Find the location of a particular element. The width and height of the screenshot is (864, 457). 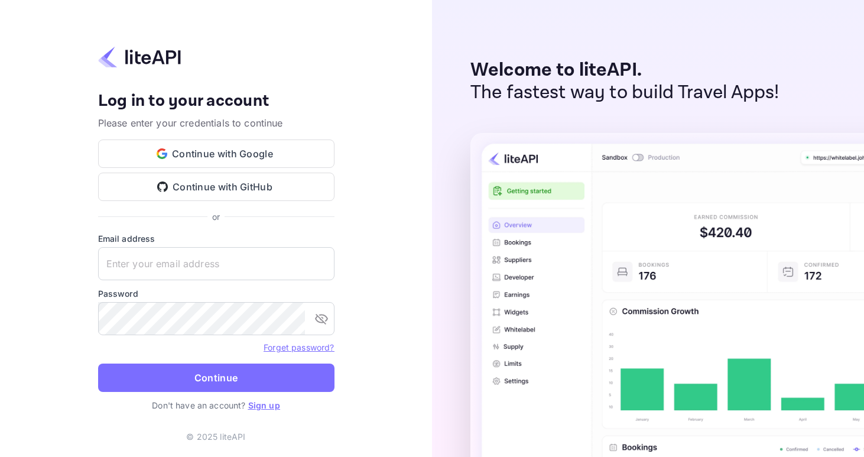

p: © 2025 liteAPI is located at coordinates (216, 436).